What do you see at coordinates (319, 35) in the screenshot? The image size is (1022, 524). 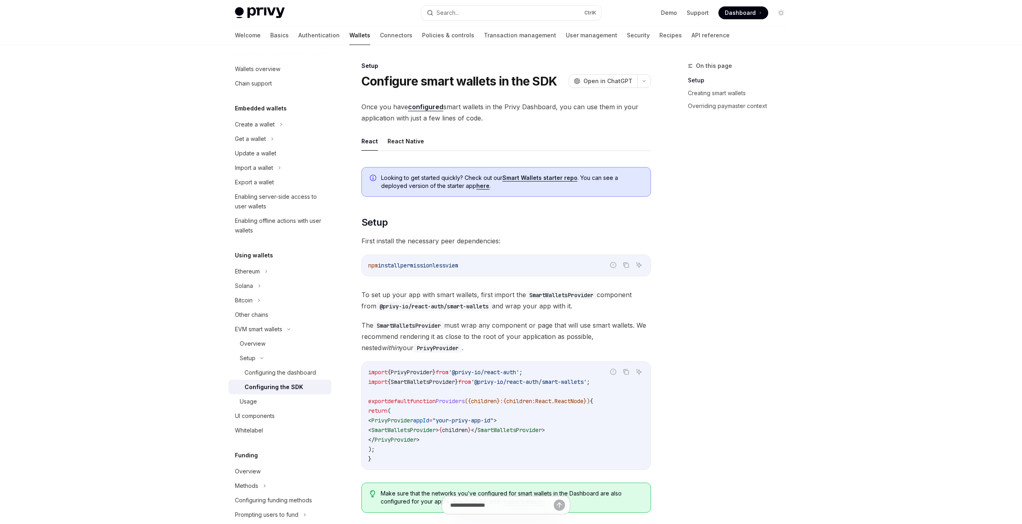 I see `a: Authentication` at bounding box center [319, 35].